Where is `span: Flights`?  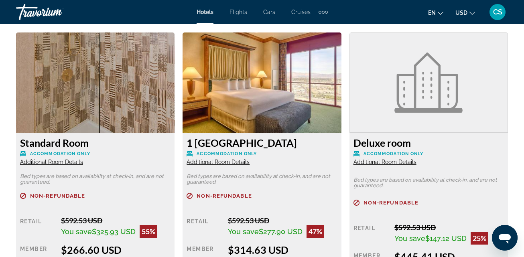
span: Flights is located at coordinates (238, 12).